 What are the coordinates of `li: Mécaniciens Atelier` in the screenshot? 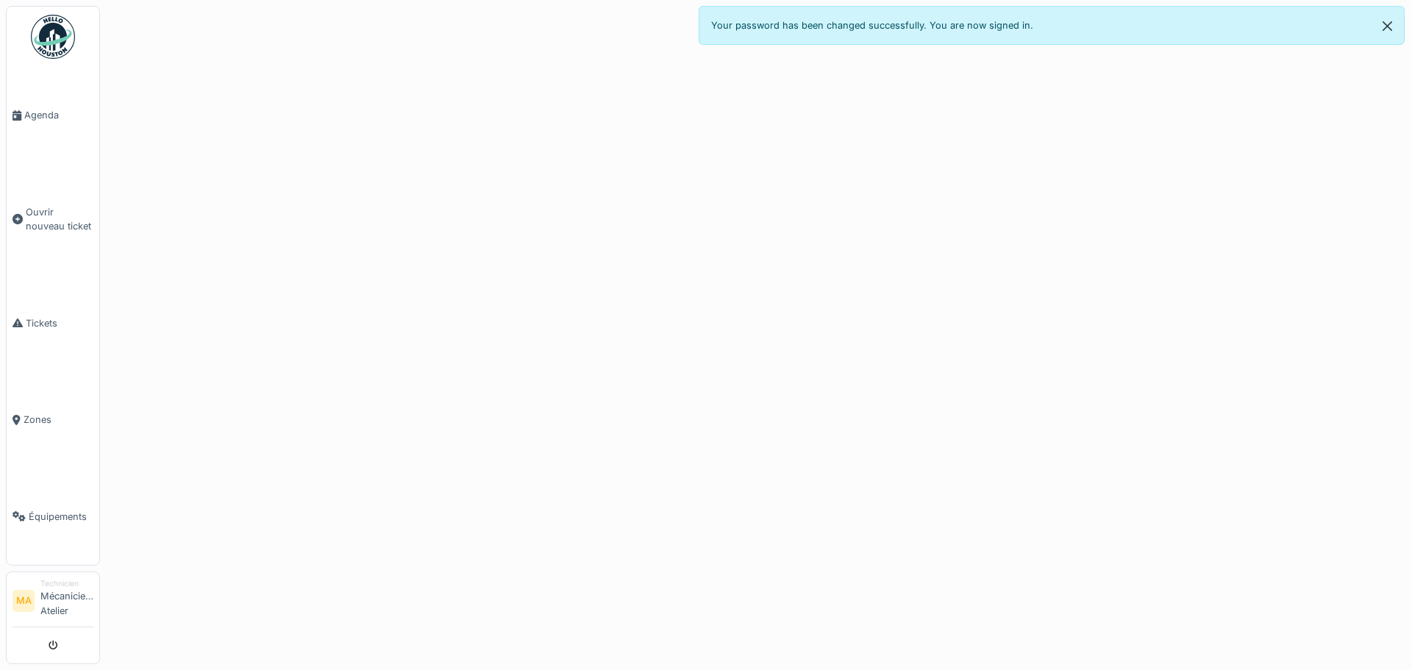 It's located at (67, 601).